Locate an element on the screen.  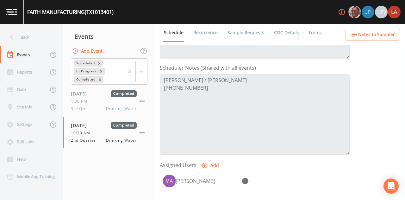
a: COC Details is located at coordinates (287, 33).